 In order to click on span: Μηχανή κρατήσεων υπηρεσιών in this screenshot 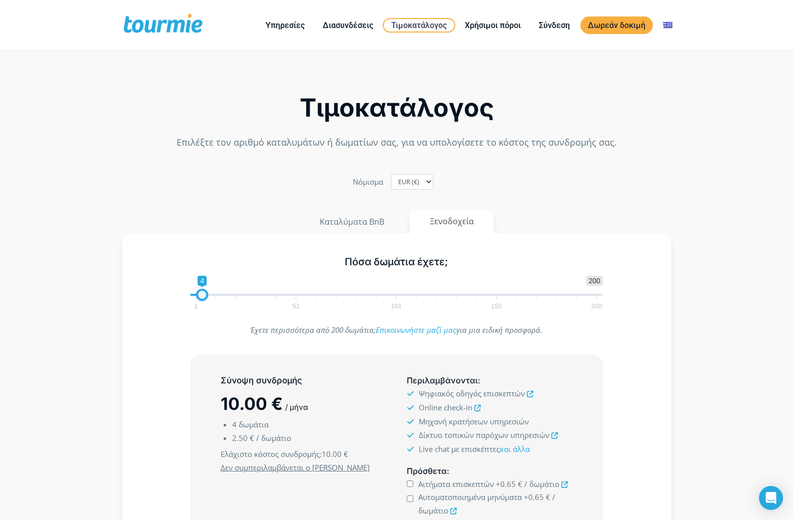, I will do `click(474, 421)`.